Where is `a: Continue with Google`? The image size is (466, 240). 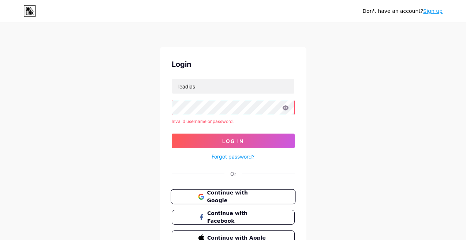
a: Continue with Google is located at coordinates (233, 196).